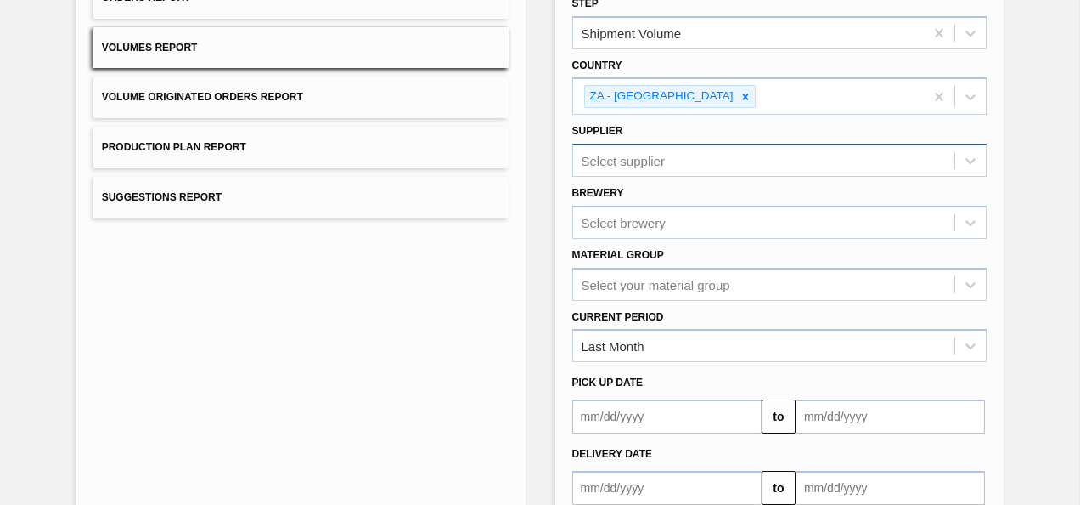 The height and width of the screenshot is (505, 1080). What do you see at coordinates (301, 197) in the screenshot?
I see `button: Suggestions Report` at bounding box center [301, 197].